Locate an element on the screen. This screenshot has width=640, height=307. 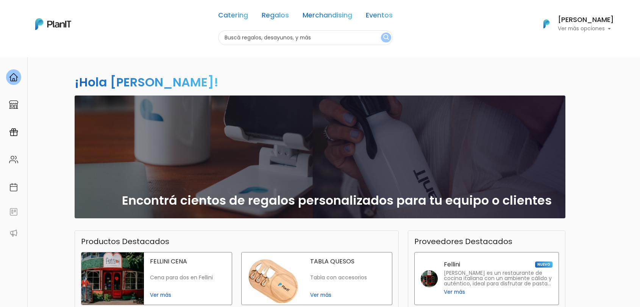
a: tabla quesos TABLA QUESOS Tabla con accesorios Ver más is located at coordinates (317, 278).